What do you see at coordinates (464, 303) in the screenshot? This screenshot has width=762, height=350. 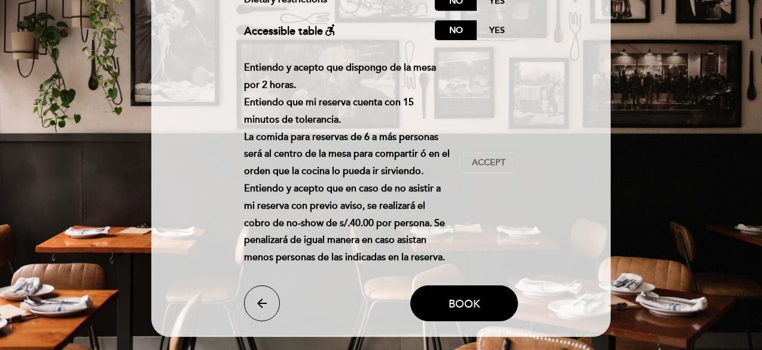 I see `span: Book` at bounding box center [464, 303].